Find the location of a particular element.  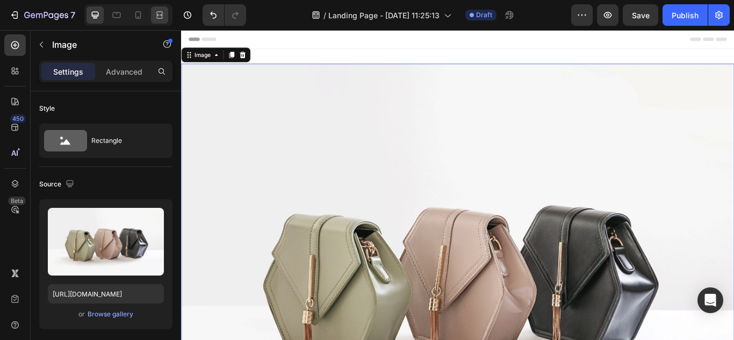

button: 7 is located at coordinates (42, 15).